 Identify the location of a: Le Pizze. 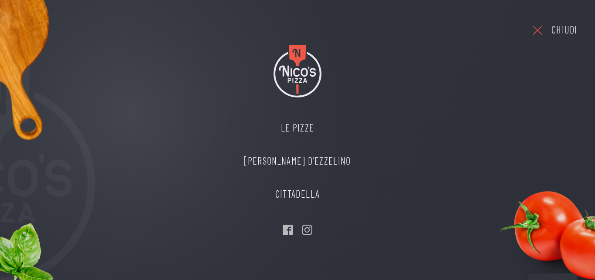
(297, 128).